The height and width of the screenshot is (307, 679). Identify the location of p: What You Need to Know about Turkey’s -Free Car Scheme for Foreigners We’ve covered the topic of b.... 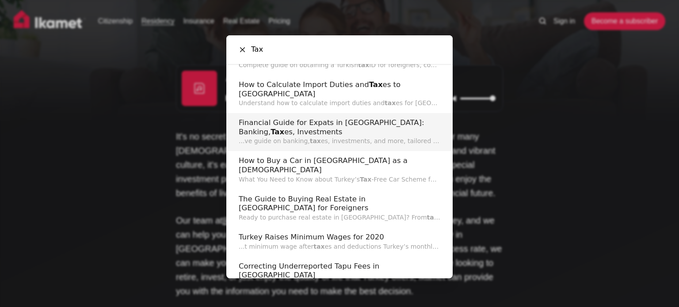
(340, 180).